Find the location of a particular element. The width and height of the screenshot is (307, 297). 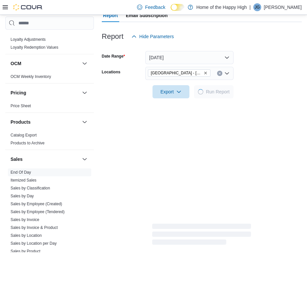

a: Sales by Location per Day is located at coordinates (34, 243).